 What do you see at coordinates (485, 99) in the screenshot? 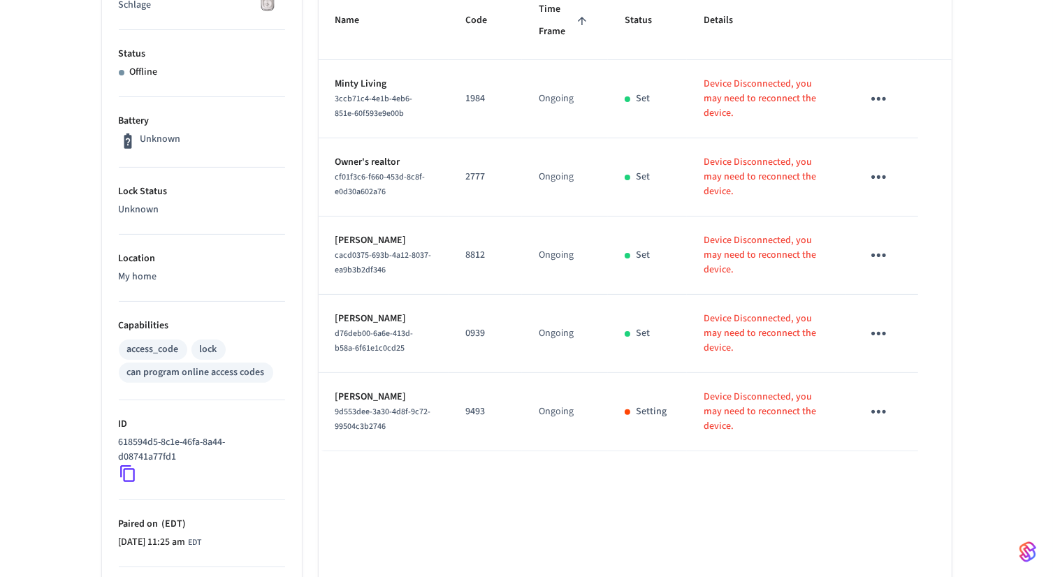
I see `p: 1984` at bounding box center [485, 99].